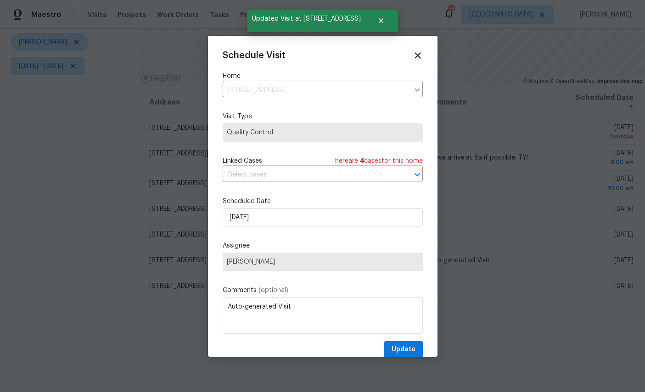 The image size is (645, 392). Describe the element at coordinates (323, 133) in the screenshot. I see `span: Quality Control` at that location.